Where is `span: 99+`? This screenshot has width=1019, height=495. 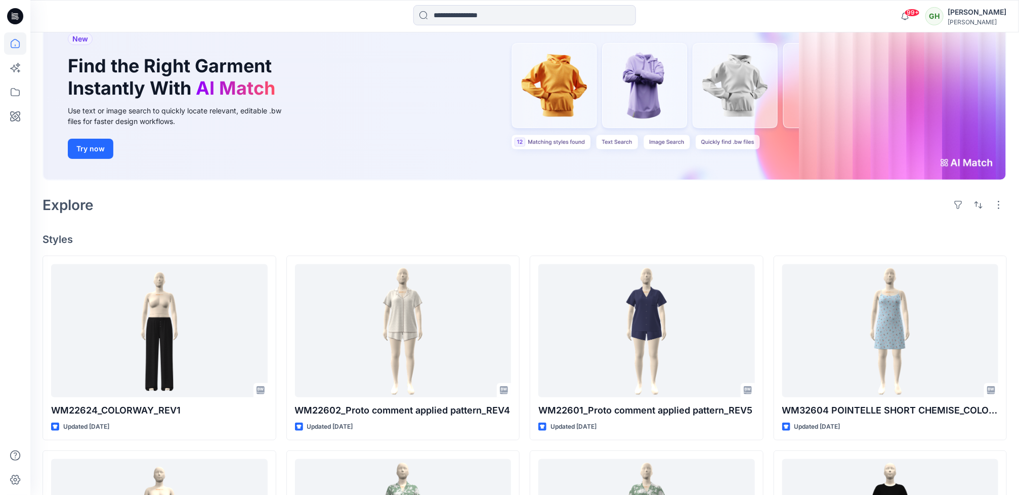 span: 99+ is located at coordinates (912, 13).